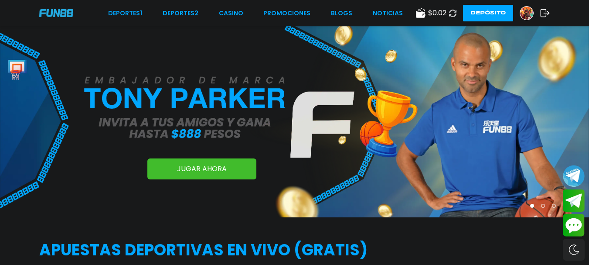 This screenshot has height=265, width=589. Describe the element at coordinates (342, 13) in the screenshot. I see `a: BLOGS` at that location.